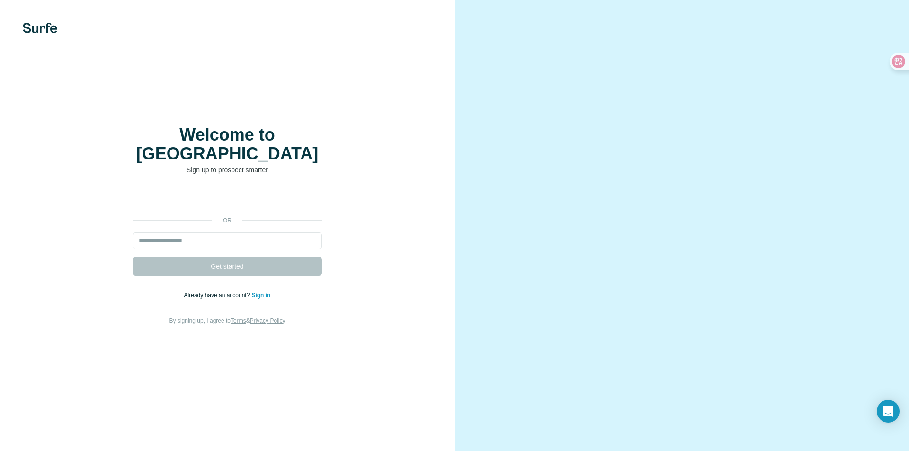 The height and width of the screenshot is (451, 909). Describe the element at coordinates (218, 295) in the screenshot. I see `span: Already have an account?` at that location.